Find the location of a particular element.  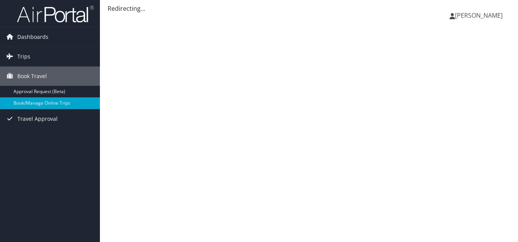

div: Redirecting... is located at coordinates (309, 8).